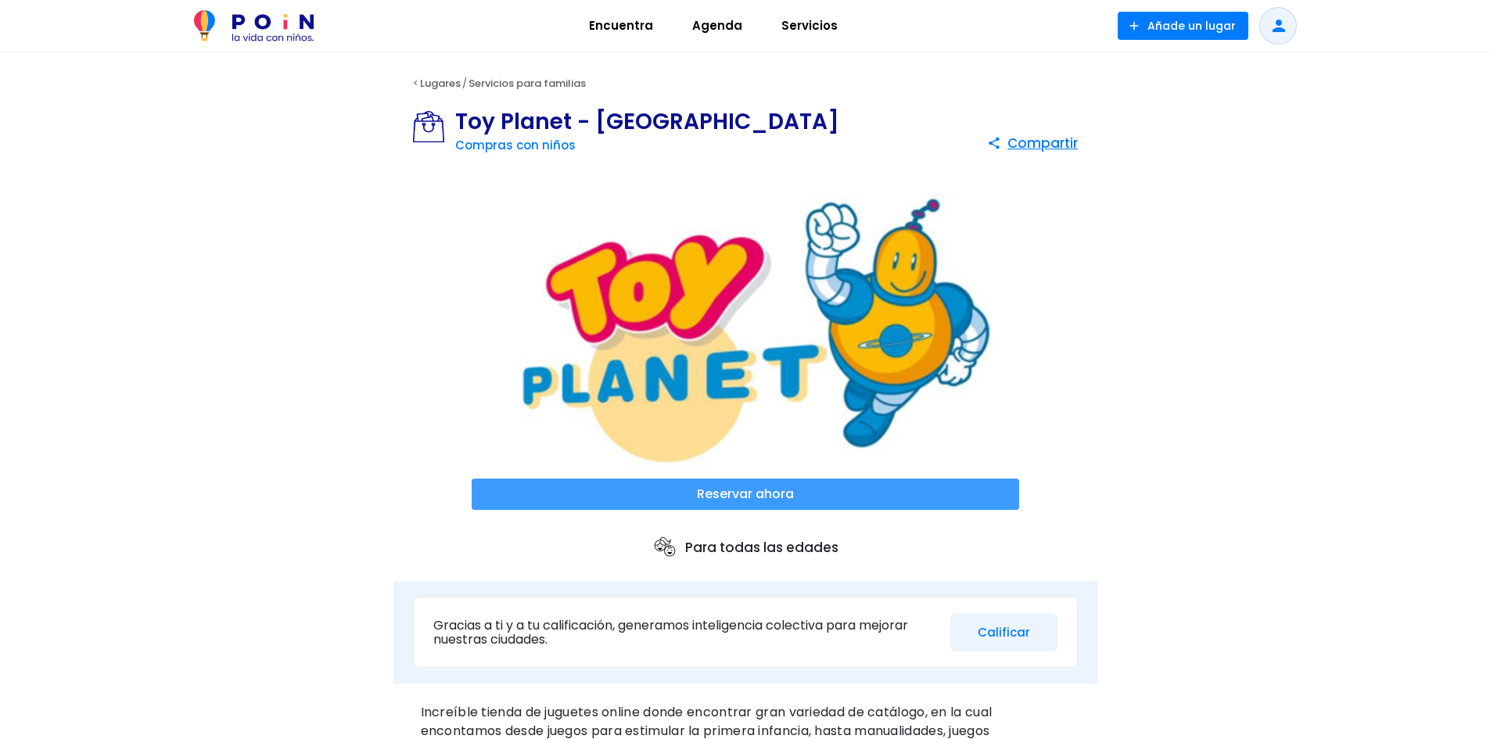 This screenshot has width=1490, height=739. I want to click on a: Compras con niños, so click(515, 145).